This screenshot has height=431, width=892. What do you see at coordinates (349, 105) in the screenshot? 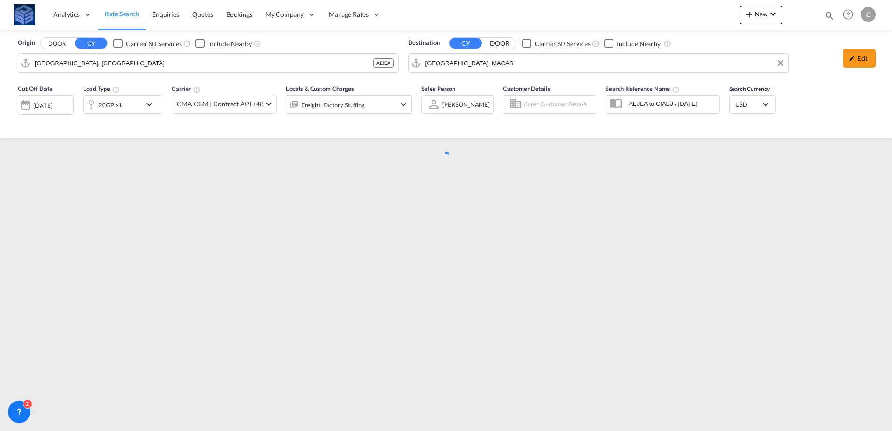
I see `div: Freight Factory Stuffingicon-chevron-down` at bounding box center [349, 105].